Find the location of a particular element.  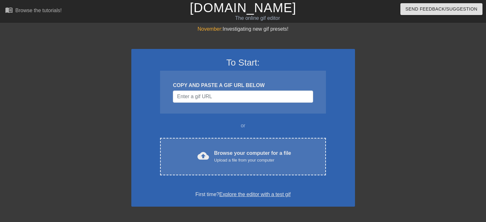

div: COPY AND PASTE A GIF URL BELOW is located at coordinates (243, 85).